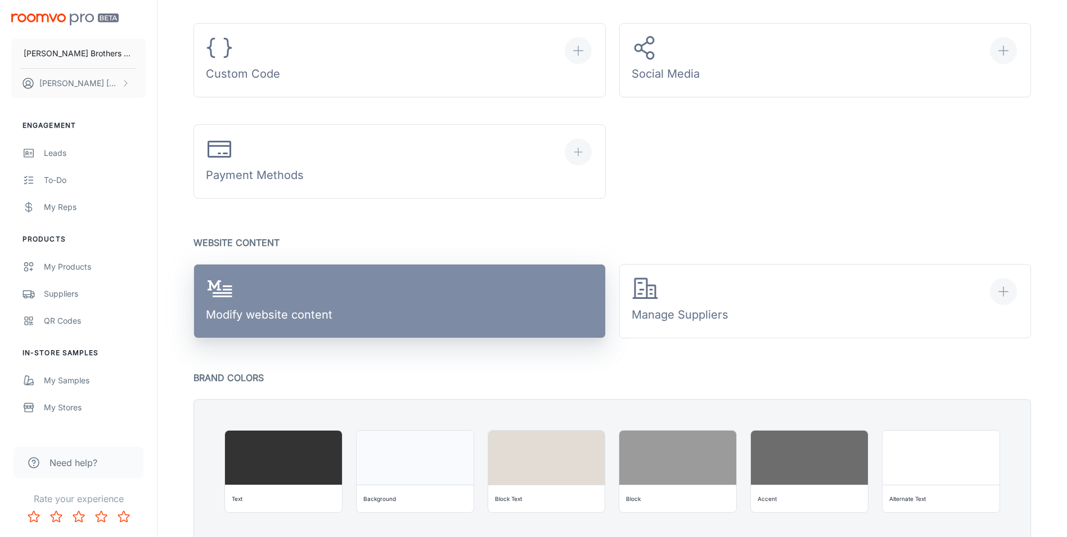 The image size is (1067, 537). I want to click on button: Social Media, so click(825, 60).